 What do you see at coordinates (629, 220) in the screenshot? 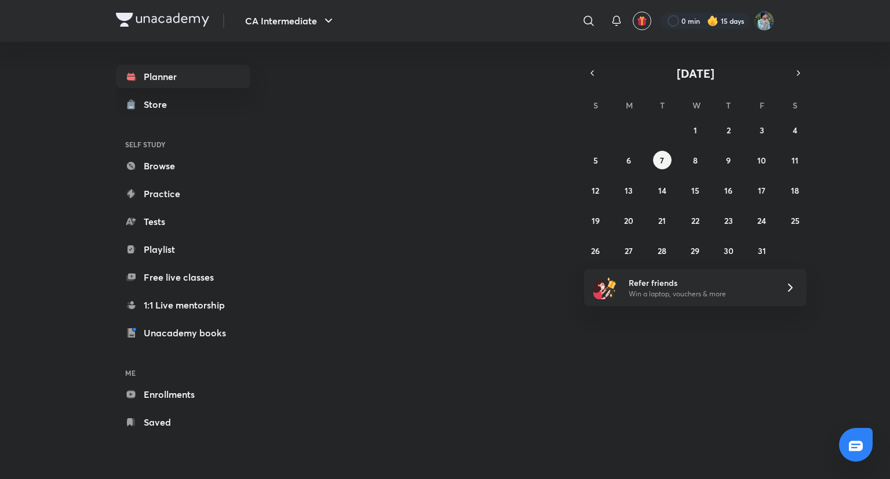
I see `abbr: October 20, 2025` at bounding box center [629, 220].